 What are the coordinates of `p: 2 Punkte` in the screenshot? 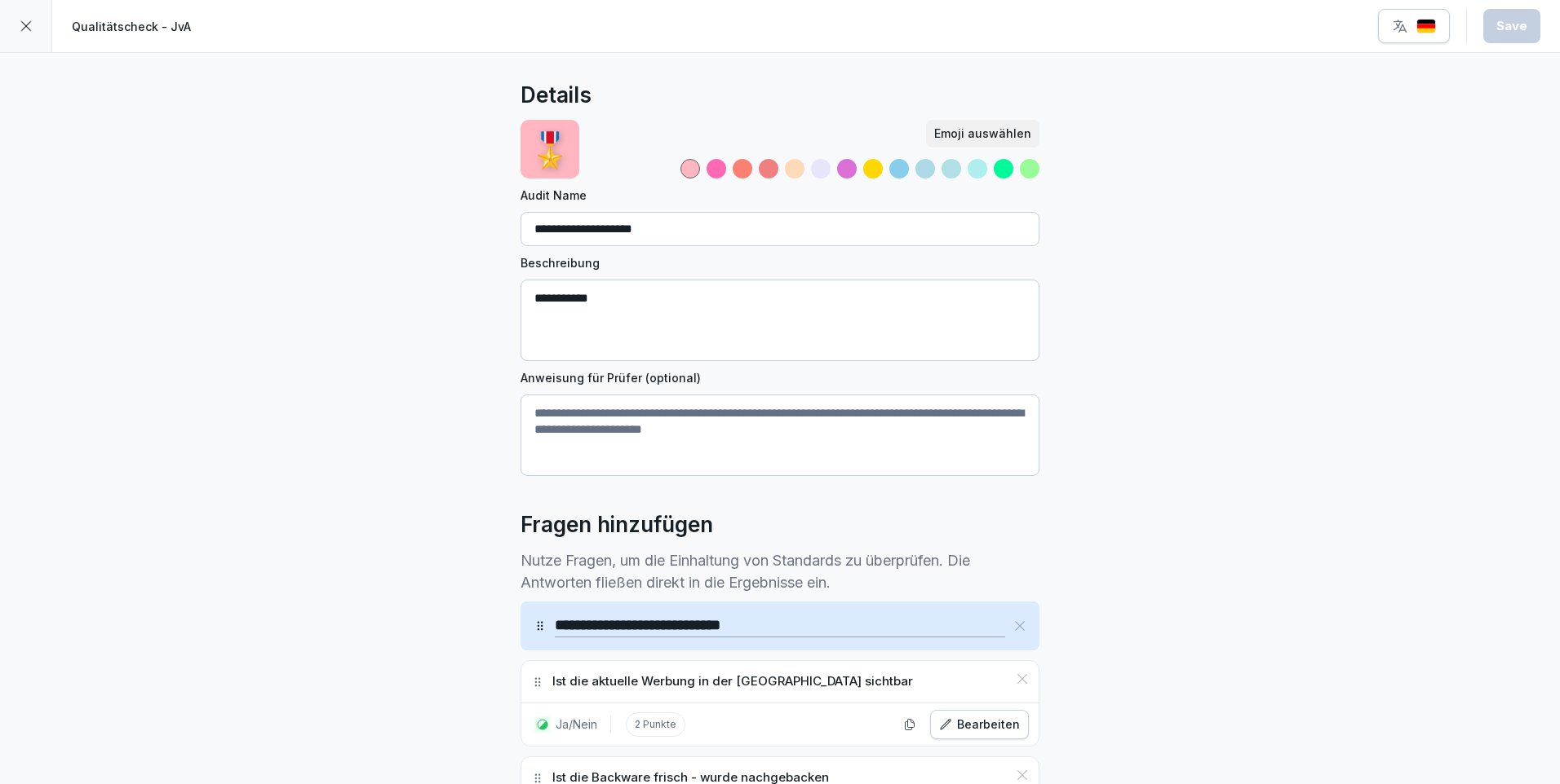 It's located at (655, 725).